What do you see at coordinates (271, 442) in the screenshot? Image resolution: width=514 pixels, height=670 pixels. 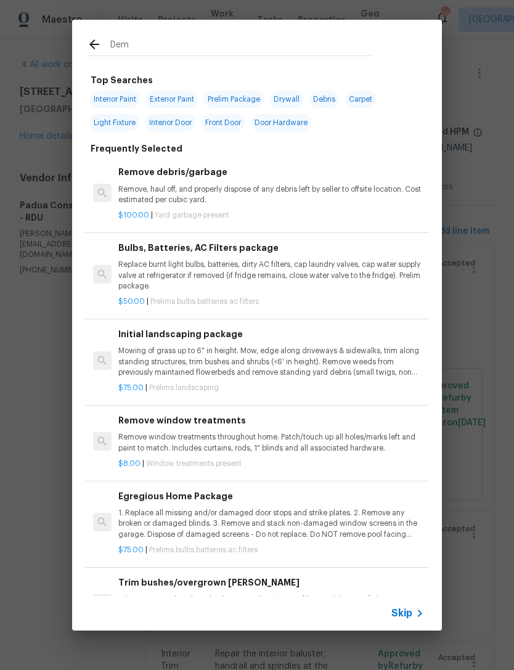 I see `p: Remove window treatments throughout home. Patch/touch up all holes/marks left and paint to match....` at bounding box center [271, 442].